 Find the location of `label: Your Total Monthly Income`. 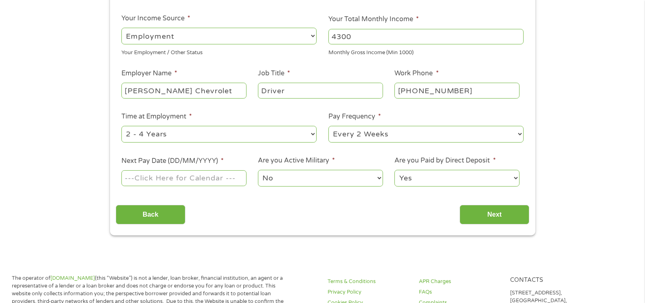

label: Your Total Monthly Income is located at coordinates (374, 19).